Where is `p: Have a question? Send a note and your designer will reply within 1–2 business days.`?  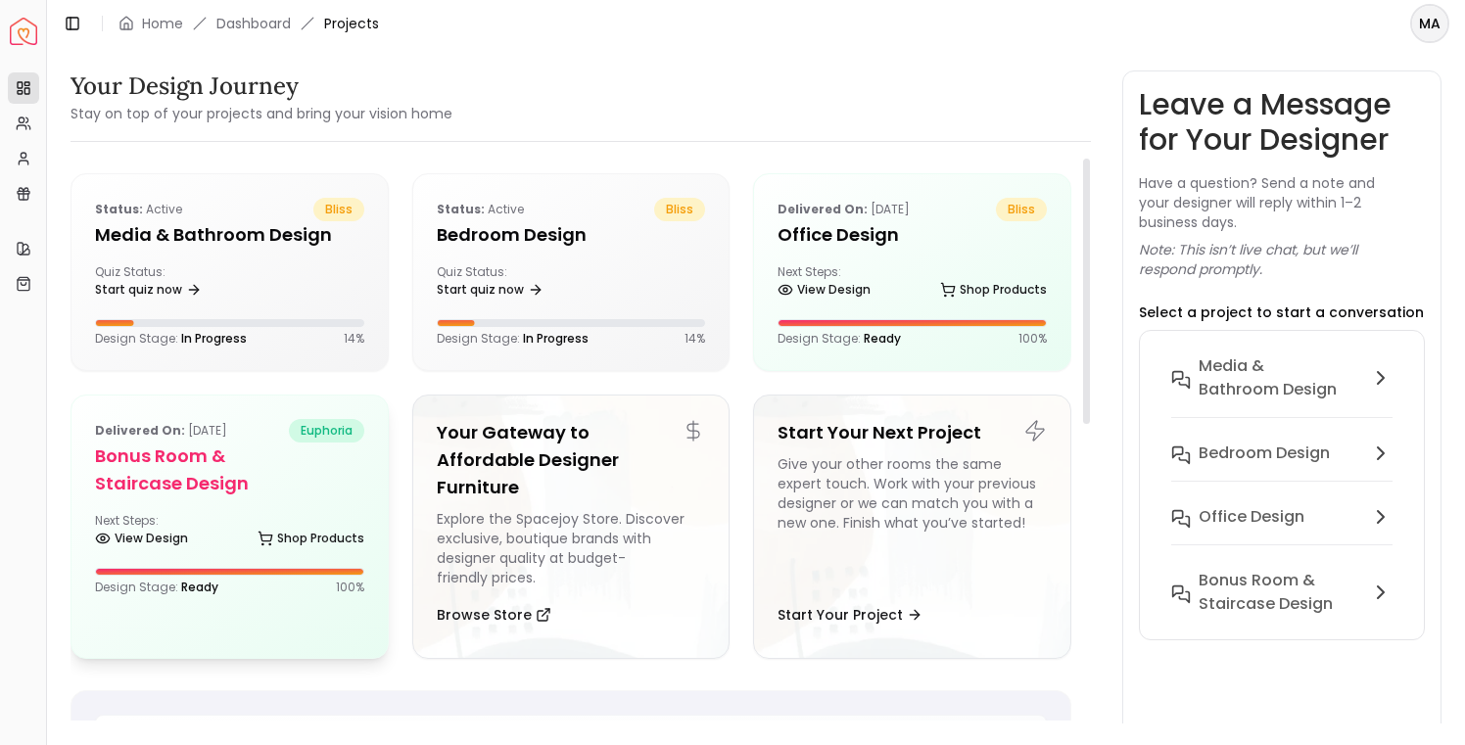
p: Have a question? Send a note and your designer will reply within 1–2 business days. is located at coordinates (1282, 203).